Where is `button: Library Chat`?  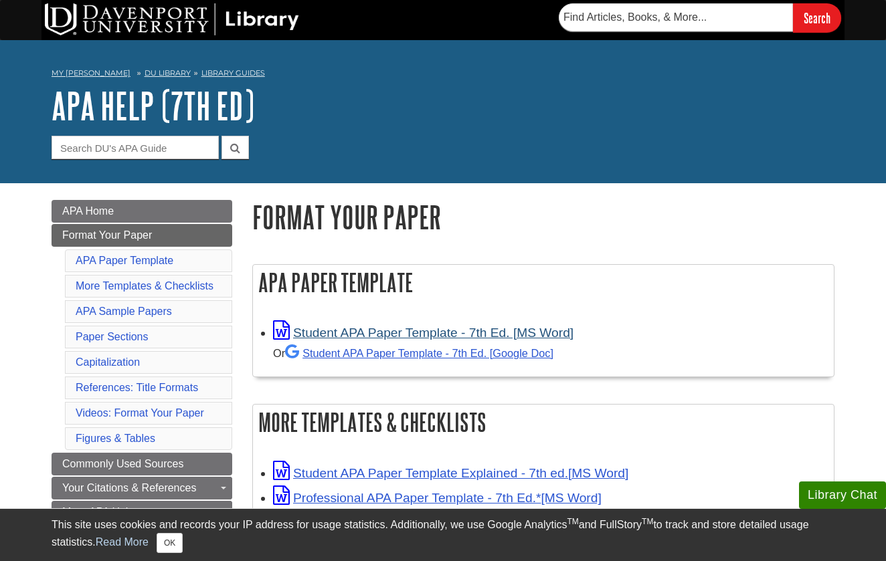
button: Library Chat is located at coordinates (842, 495).